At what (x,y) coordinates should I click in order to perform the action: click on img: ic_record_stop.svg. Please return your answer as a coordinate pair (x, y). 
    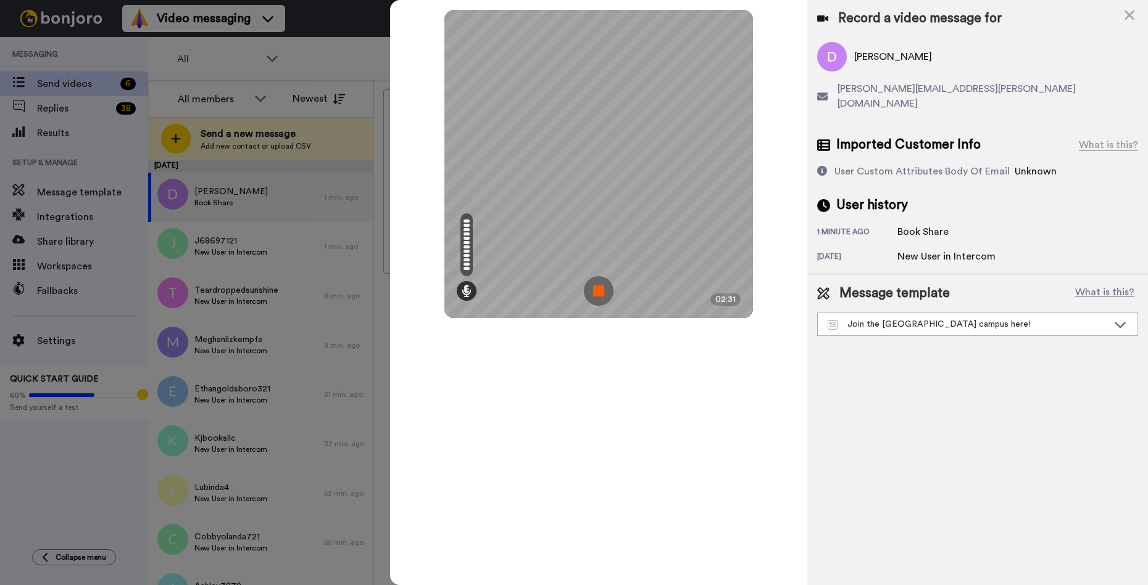
    Looking at the image, I should click on (598, 291).